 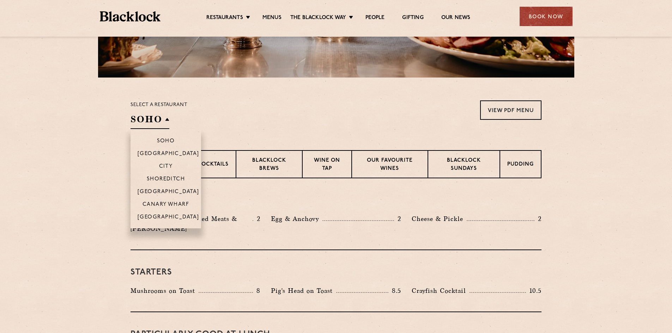 What do you see at coordinates (130, 16) in the screenshot?
I see `img: BL_Textured_Logo-footer-cropped.svg` at bounding box center [130, 16].